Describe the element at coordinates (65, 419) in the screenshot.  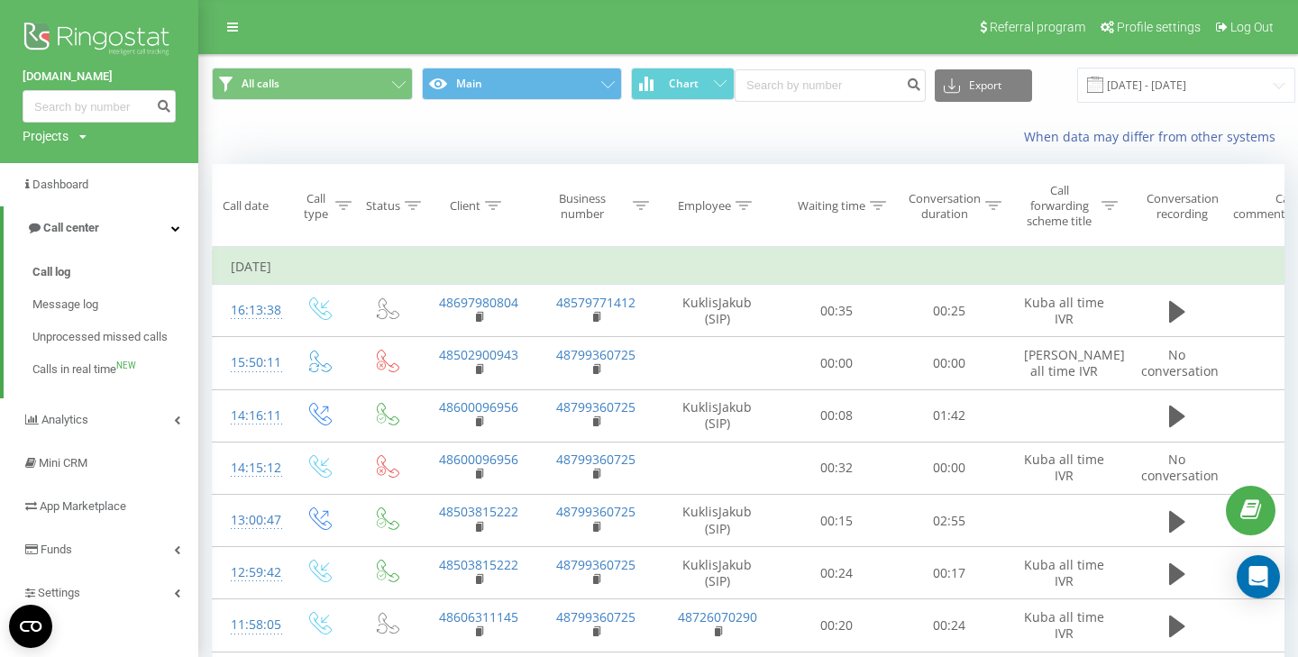
I see `span: Analytics` at that location.